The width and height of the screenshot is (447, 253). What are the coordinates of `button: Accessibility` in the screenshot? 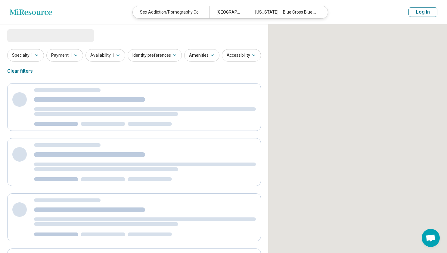 It's located at (241, 55).